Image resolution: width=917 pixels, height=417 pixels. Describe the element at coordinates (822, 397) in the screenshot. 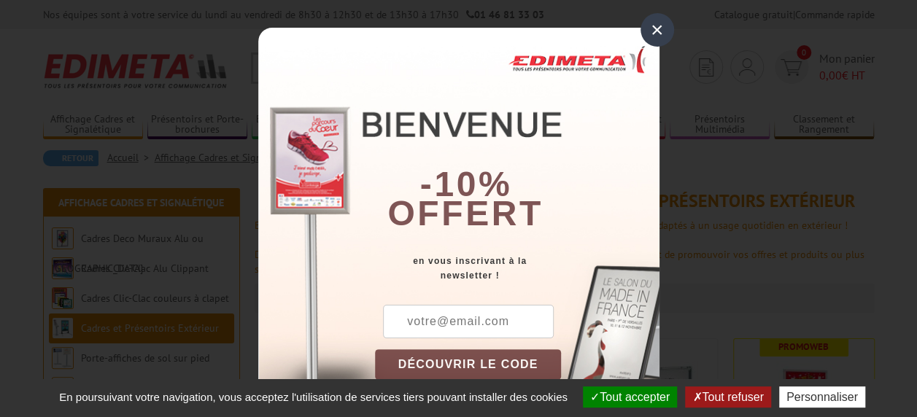

I see `button: Personnaliser (fenêtre modale)` at that location.